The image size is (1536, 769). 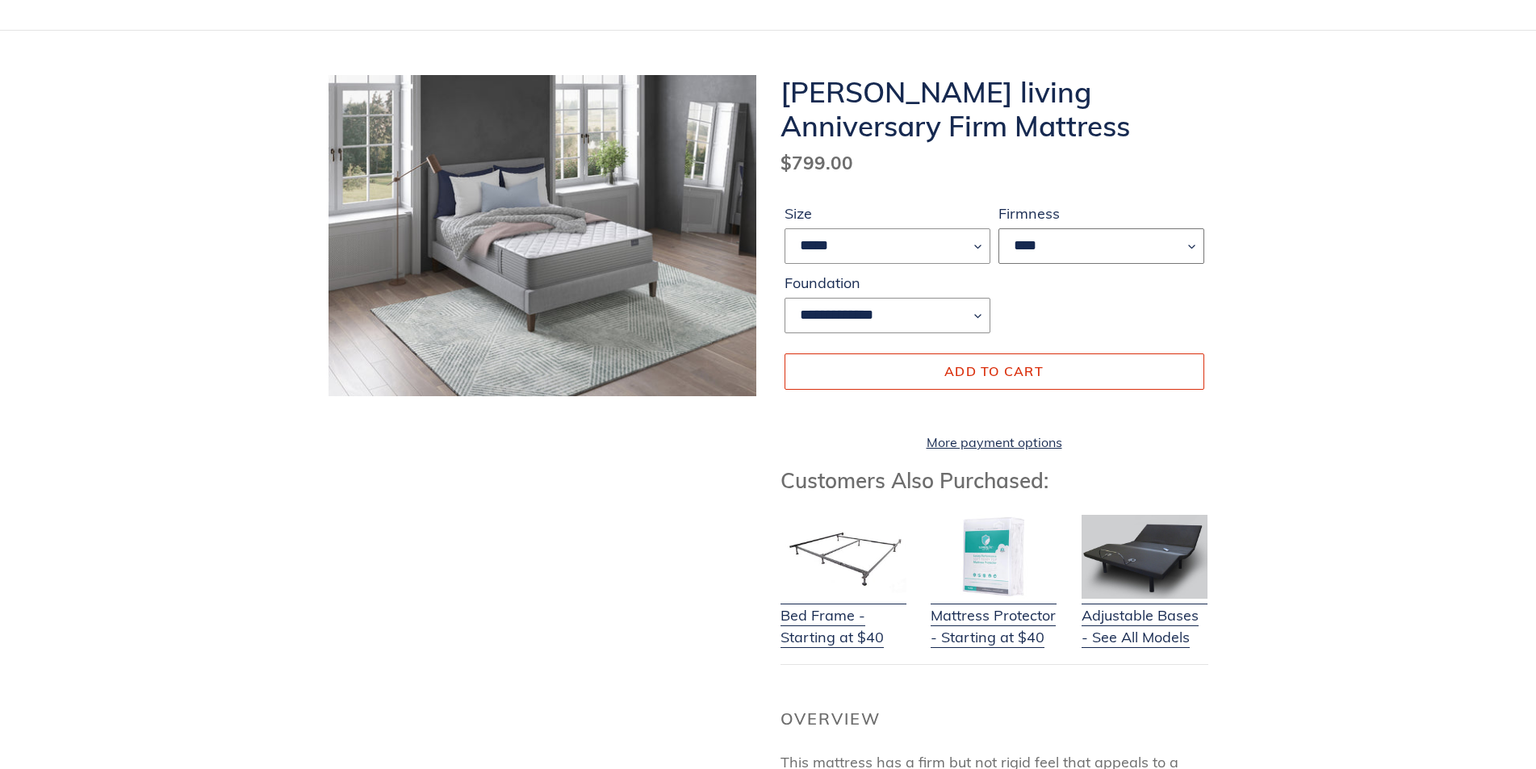 I want to click on h3: Customers Also Purchased:, so click(x=994, y=480).